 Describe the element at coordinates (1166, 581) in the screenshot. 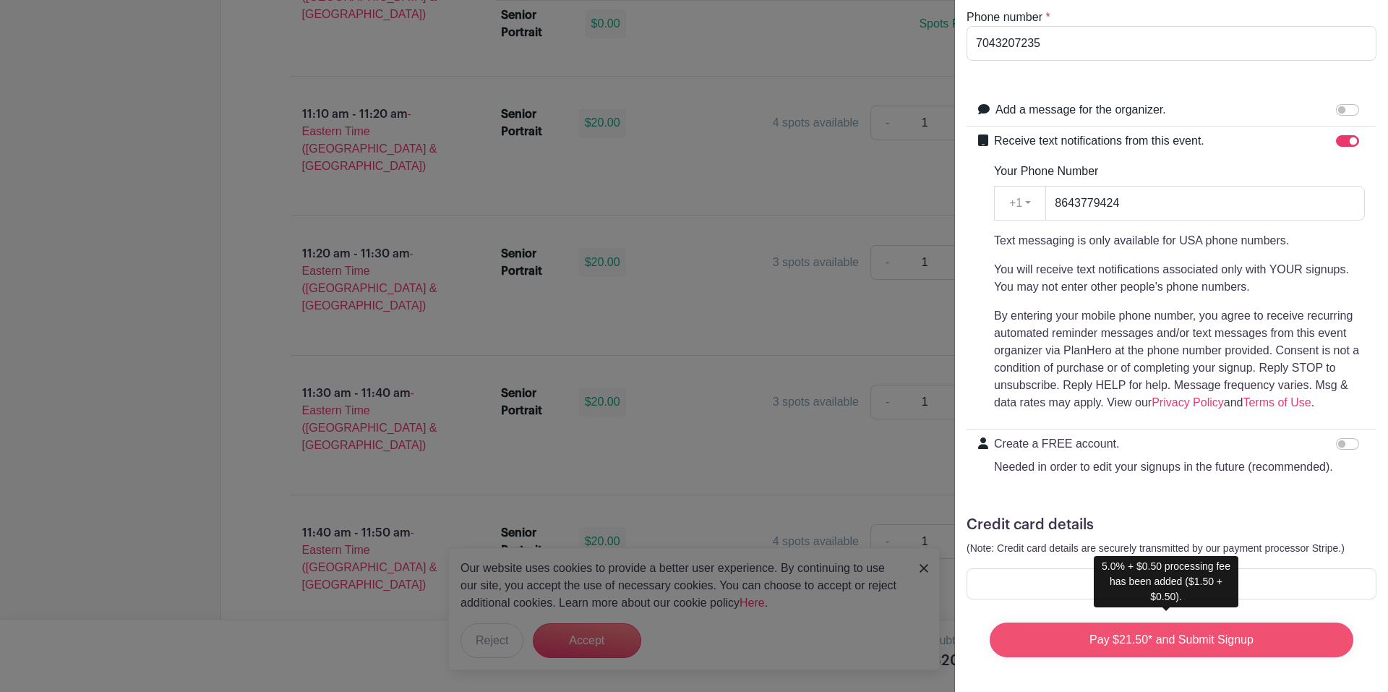

I see `div: 5.0% + $0.50 processing fee has been added ($1.50 + $0.50).` at that location.